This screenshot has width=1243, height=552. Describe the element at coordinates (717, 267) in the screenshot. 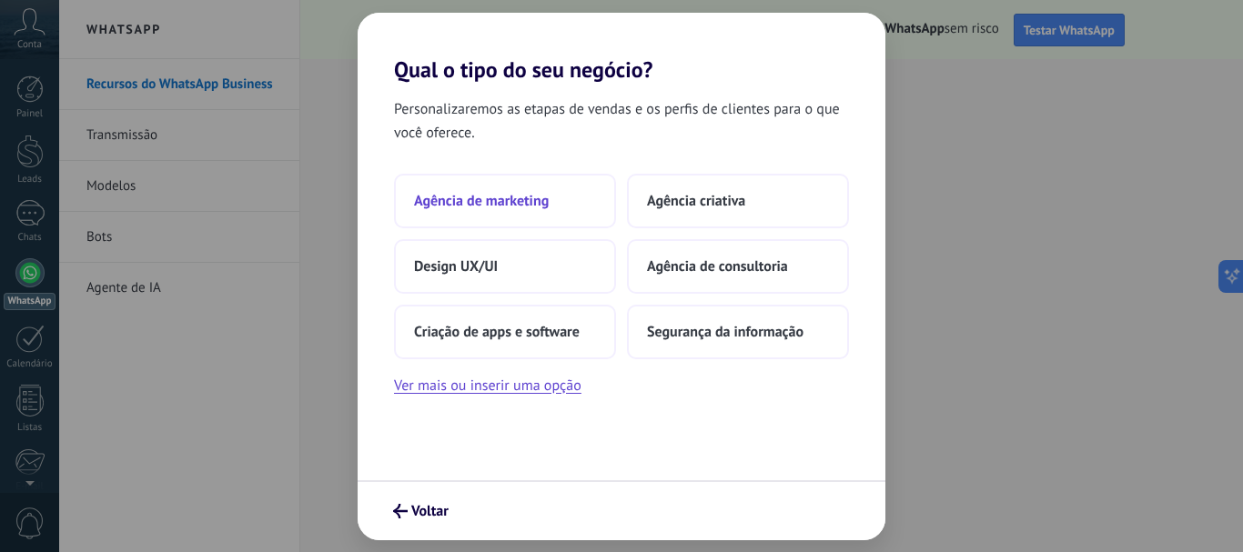

I see `span: Agência de consultoria` at that location.